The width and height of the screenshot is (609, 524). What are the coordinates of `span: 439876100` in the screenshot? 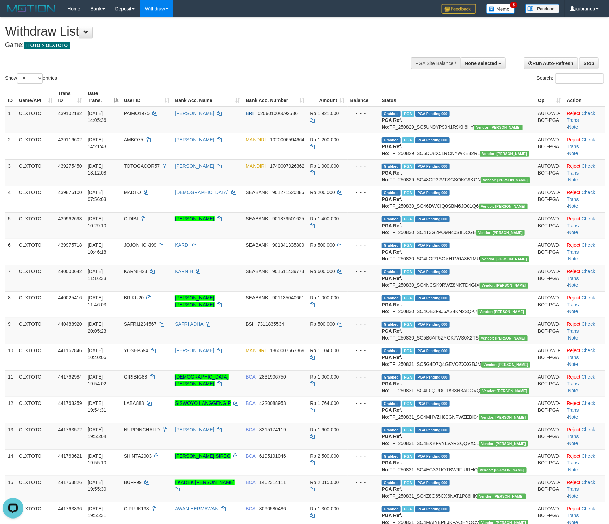 It's located at (70, 192).